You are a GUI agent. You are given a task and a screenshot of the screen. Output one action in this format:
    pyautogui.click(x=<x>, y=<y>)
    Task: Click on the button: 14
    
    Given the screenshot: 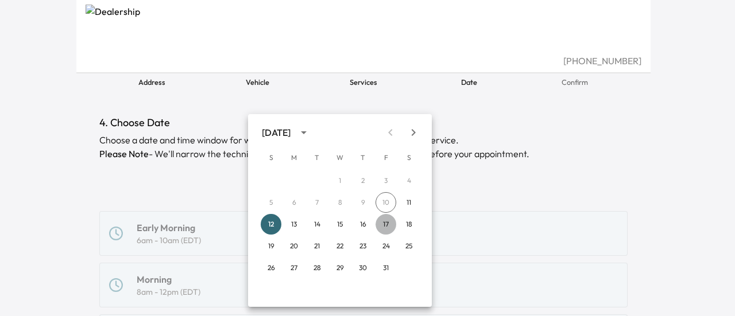 What is the action you would take?
    pyautogui.click(x=317, y=225)
    